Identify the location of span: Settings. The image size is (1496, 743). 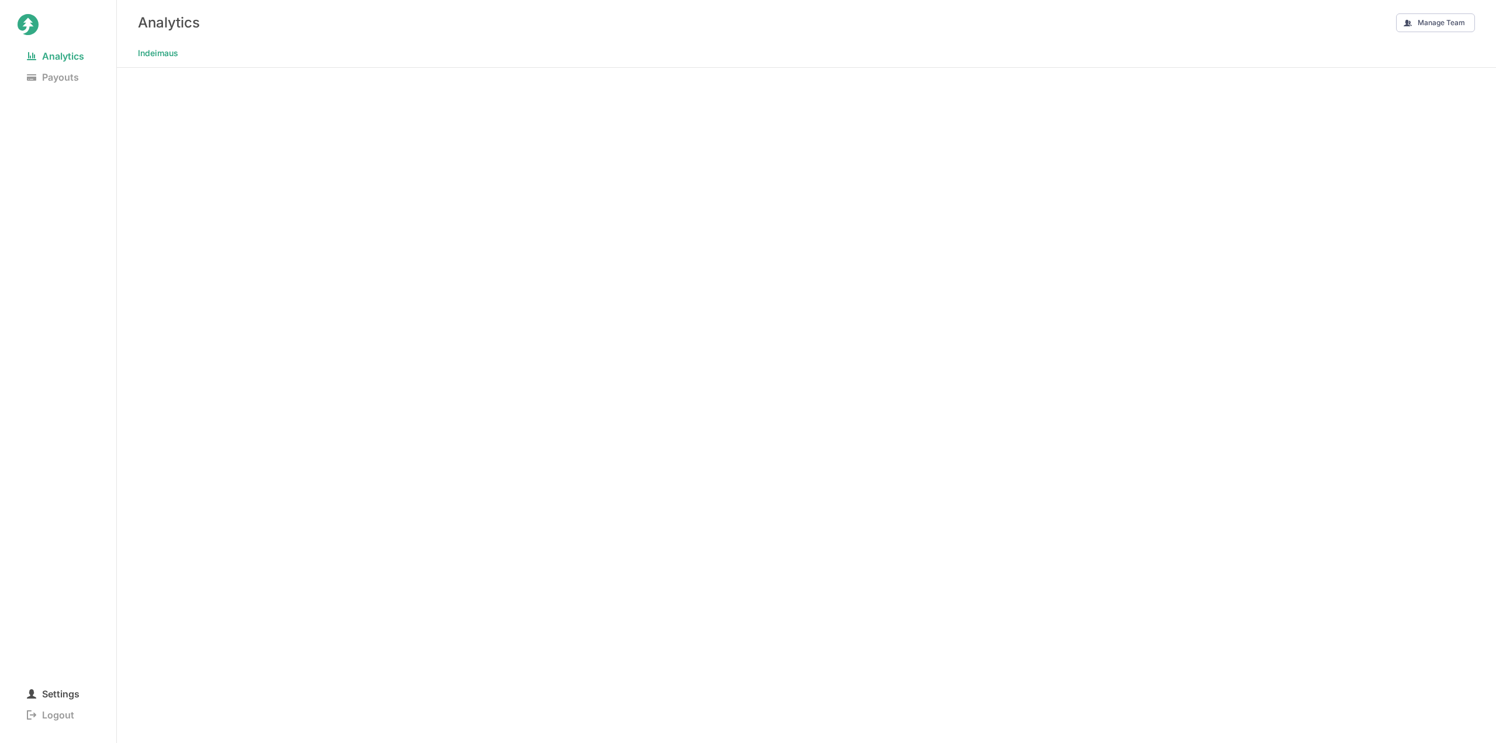
(53, 694).